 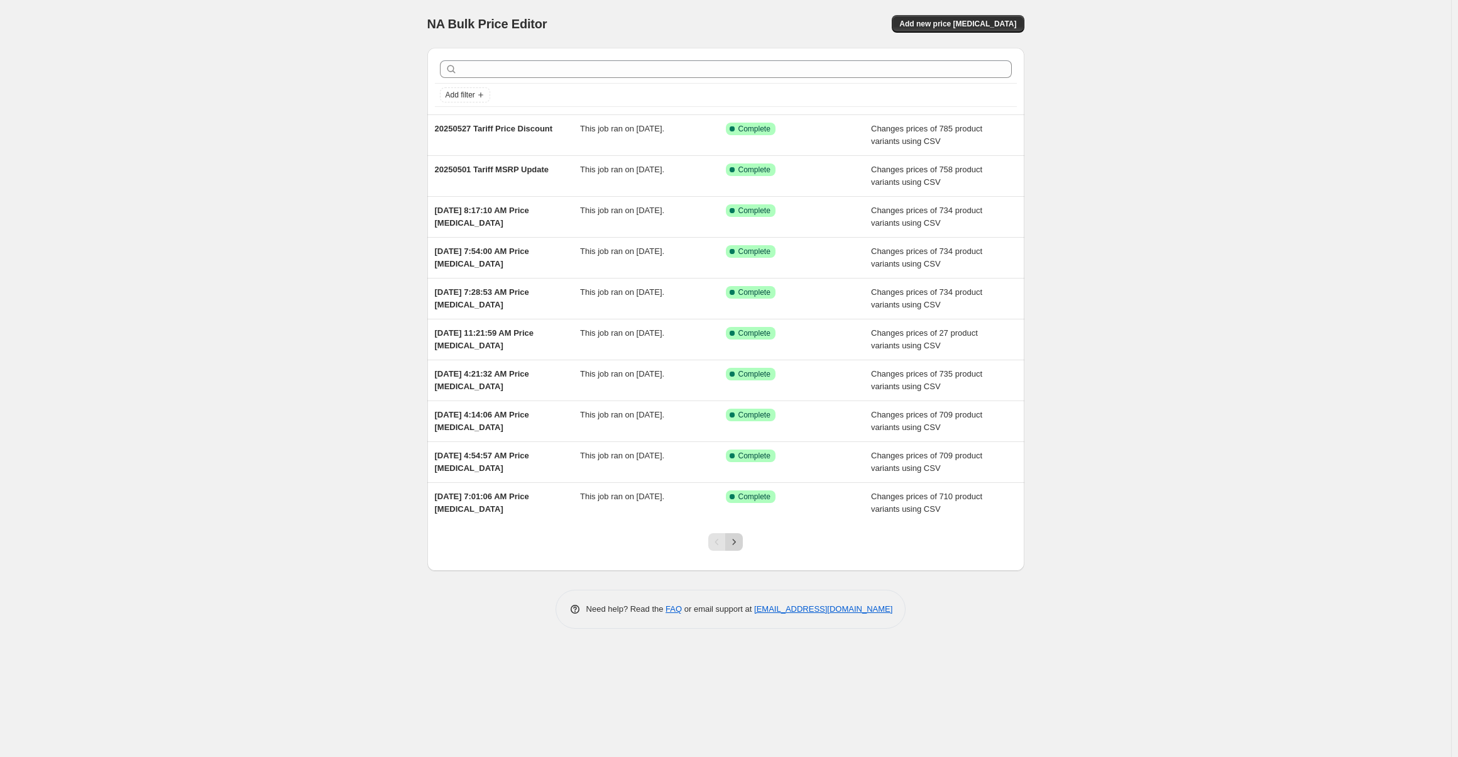 I want to click on nav: Pagination, so click(x=725, y=542).